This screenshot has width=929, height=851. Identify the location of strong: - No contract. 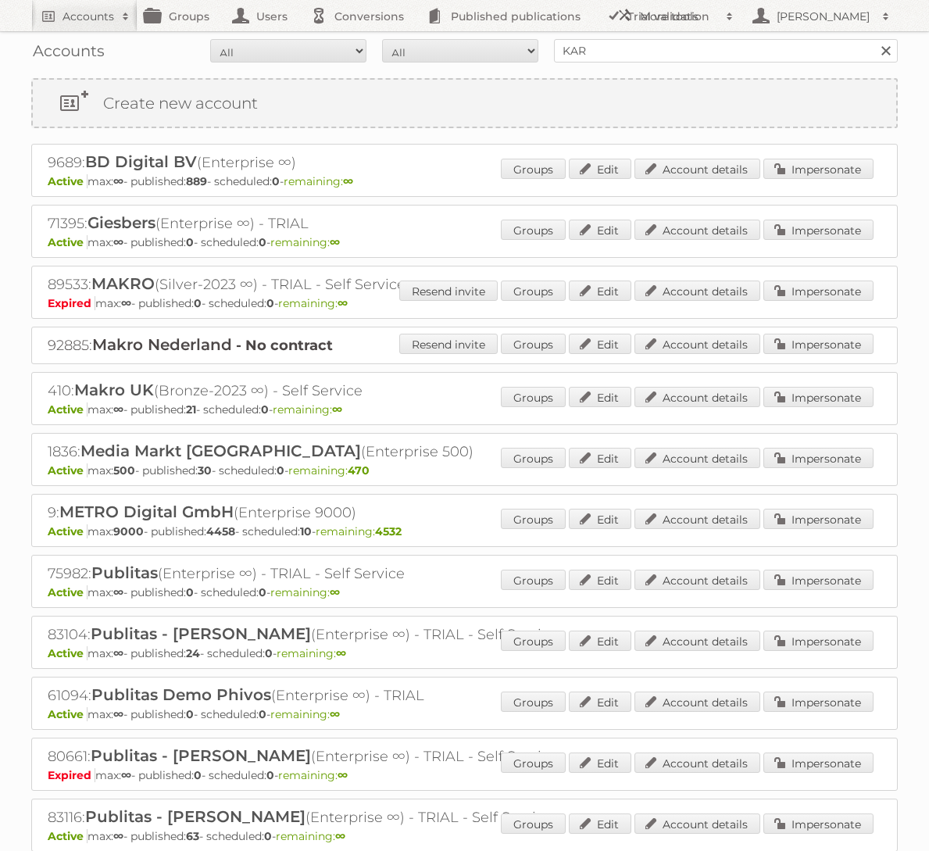
(284, 345).